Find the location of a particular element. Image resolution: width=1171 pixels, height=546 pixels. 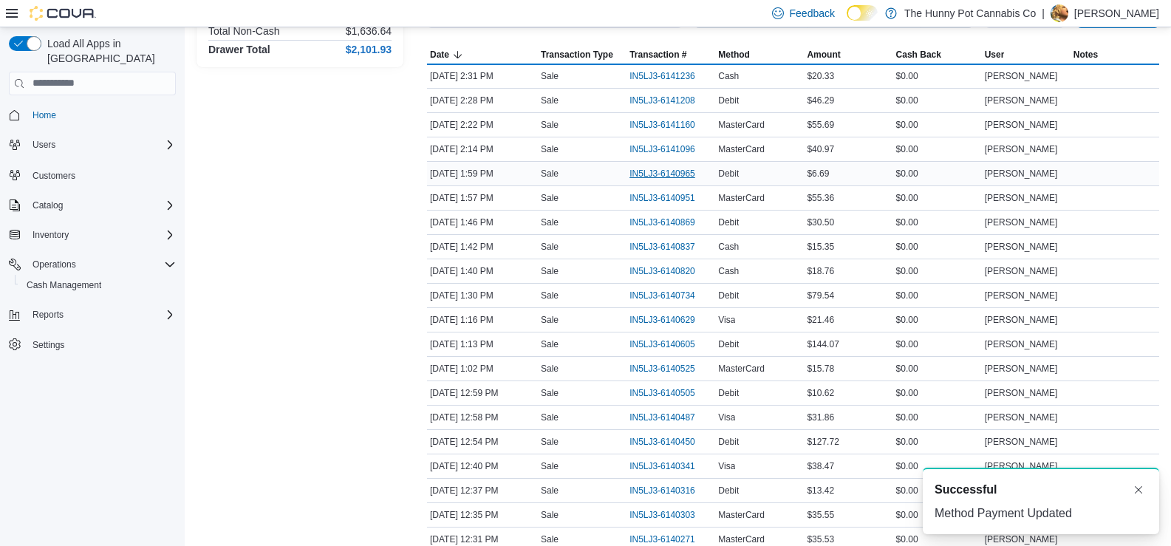

span: Inventory is located at coordinates (101, 235).